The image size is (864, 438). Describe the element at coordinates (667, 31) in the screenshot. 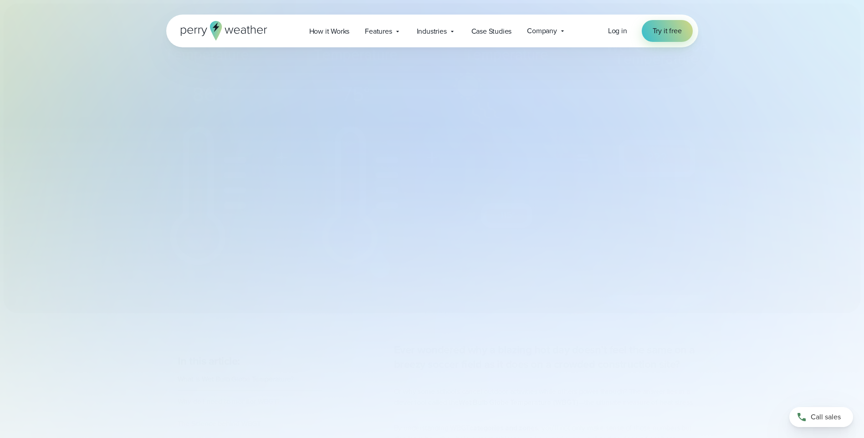

I see `span: Try it free` at that location.